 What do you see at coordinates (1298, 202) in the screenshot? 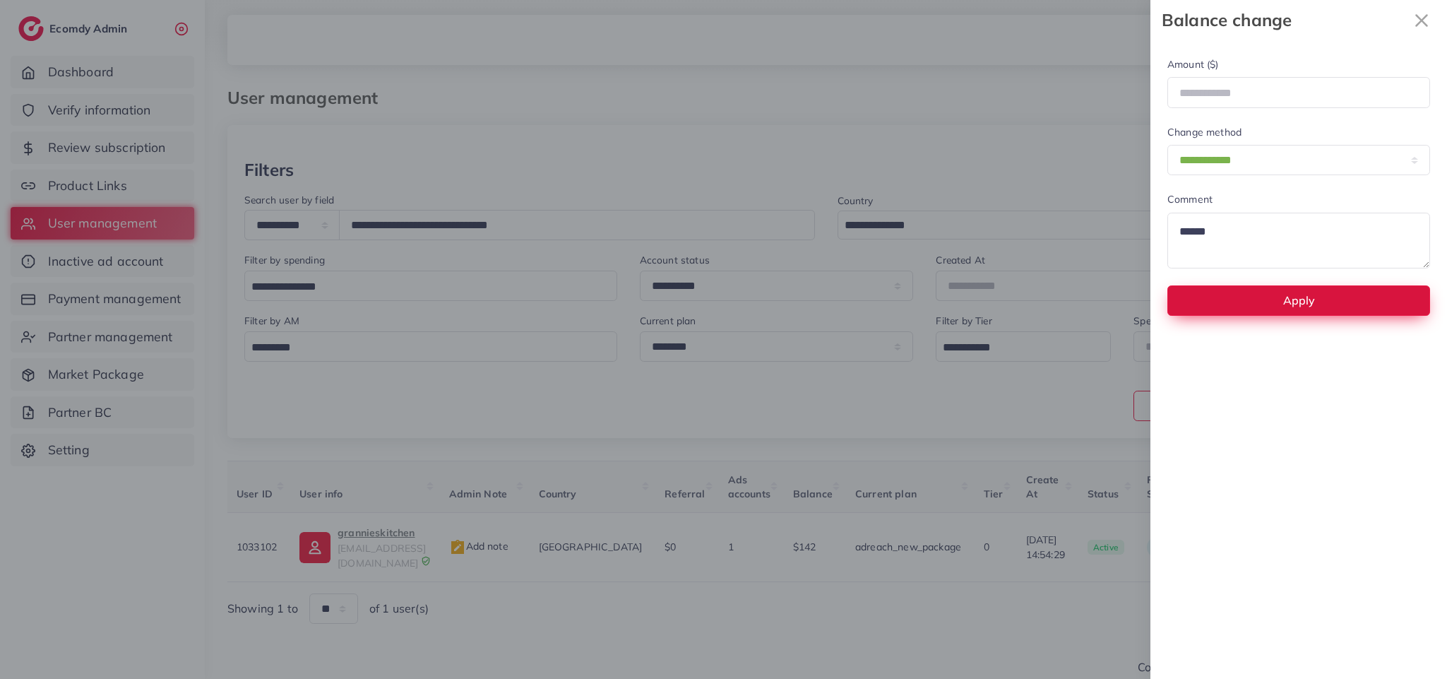
I see `legend: Comment` at bounding box center [1298, 202].